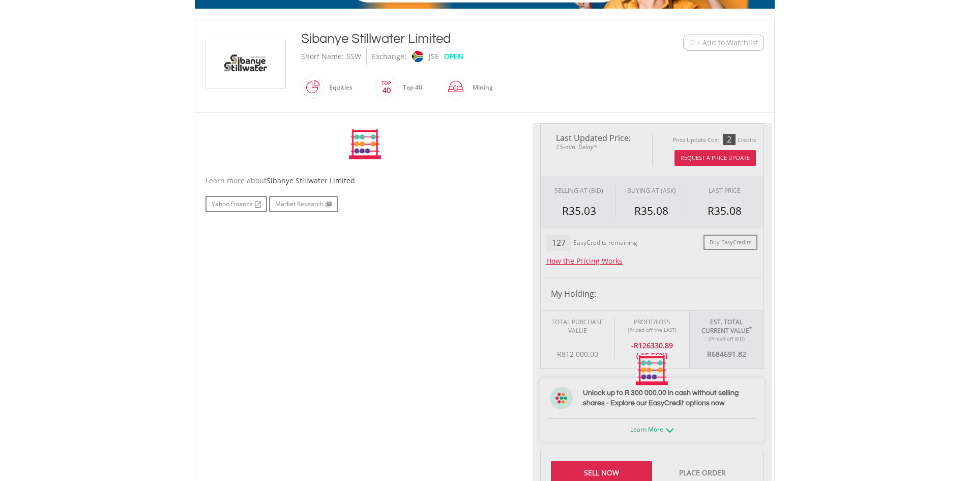  What do you see at coordinates (389, 56) in the screenshot?
I see `div: Exchange:` at bounding box center [389, 56].